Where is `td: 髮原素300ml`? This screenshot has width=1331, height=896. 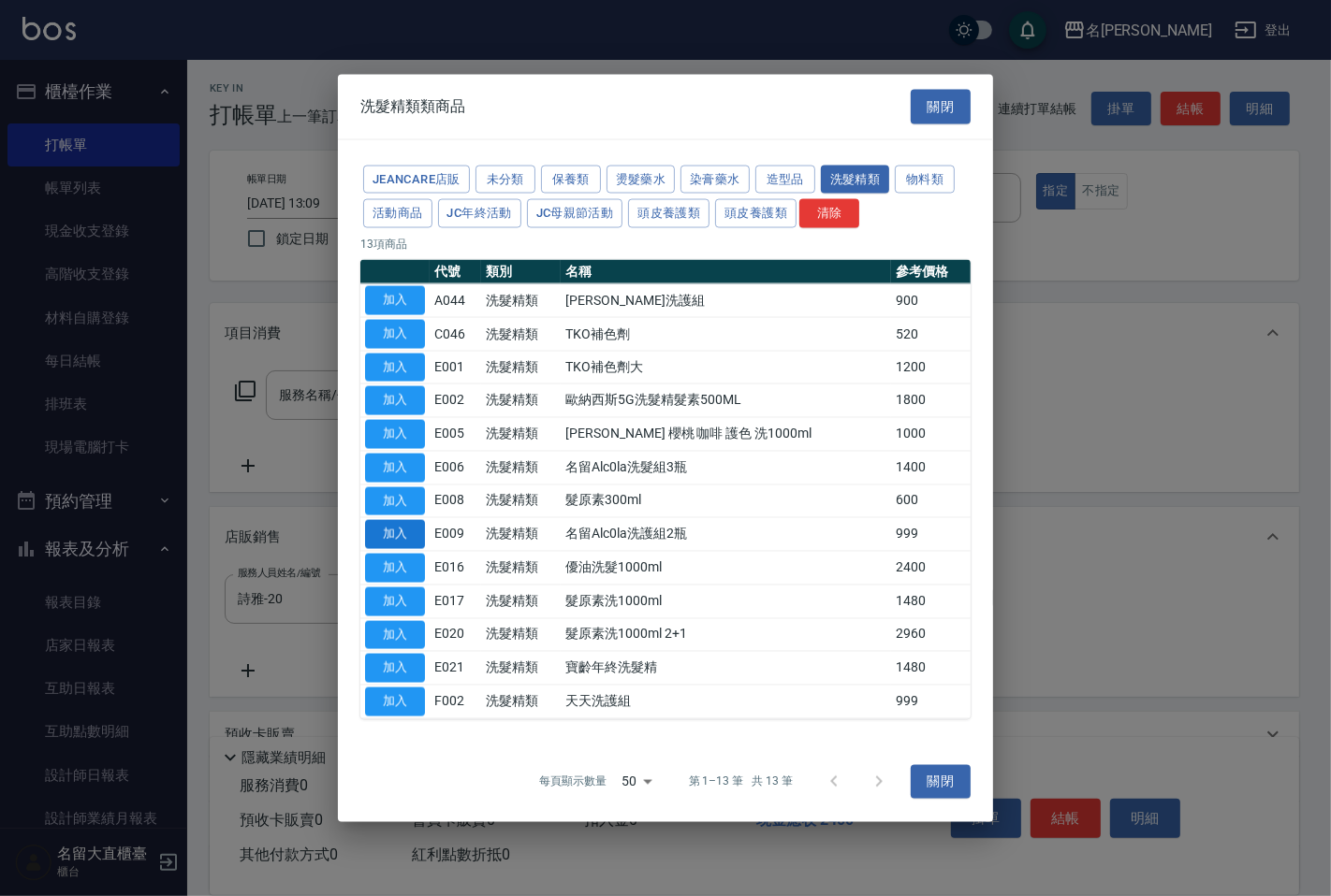 td: 髮原素300ml is located at coordinates (725, 502).